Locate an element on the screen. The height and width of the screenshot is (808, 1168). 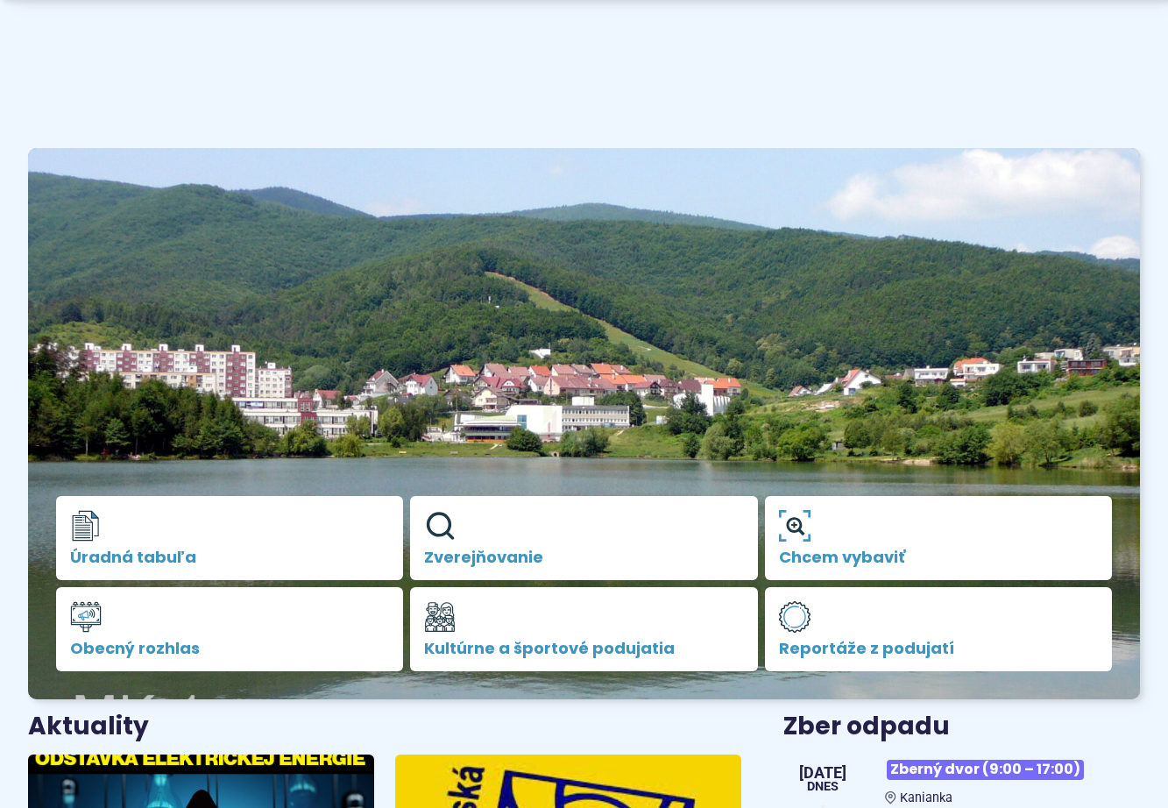
span: Kanianka is located at coordinates (926, 797).